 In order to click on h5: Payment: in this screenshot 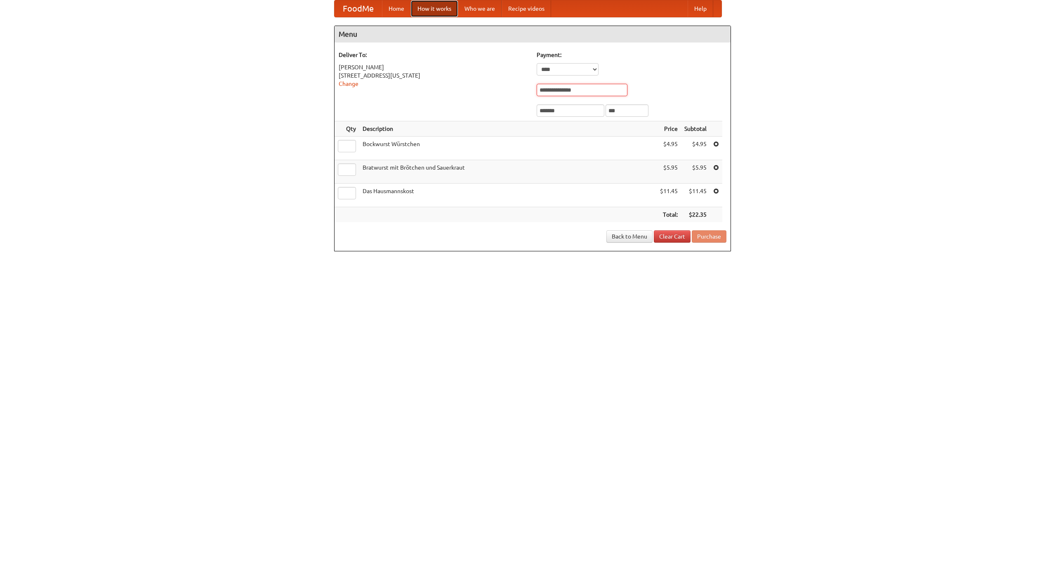, I will do `click(632, 55)`.